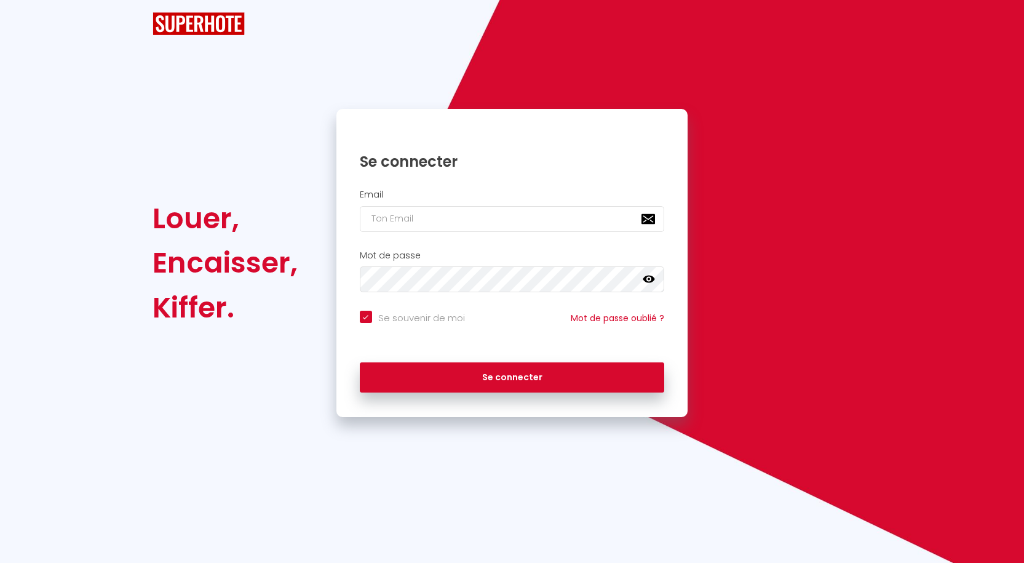 This screenshot has height=563, width=1024. I want to click on h1: Se connecter, so click(512, 161).